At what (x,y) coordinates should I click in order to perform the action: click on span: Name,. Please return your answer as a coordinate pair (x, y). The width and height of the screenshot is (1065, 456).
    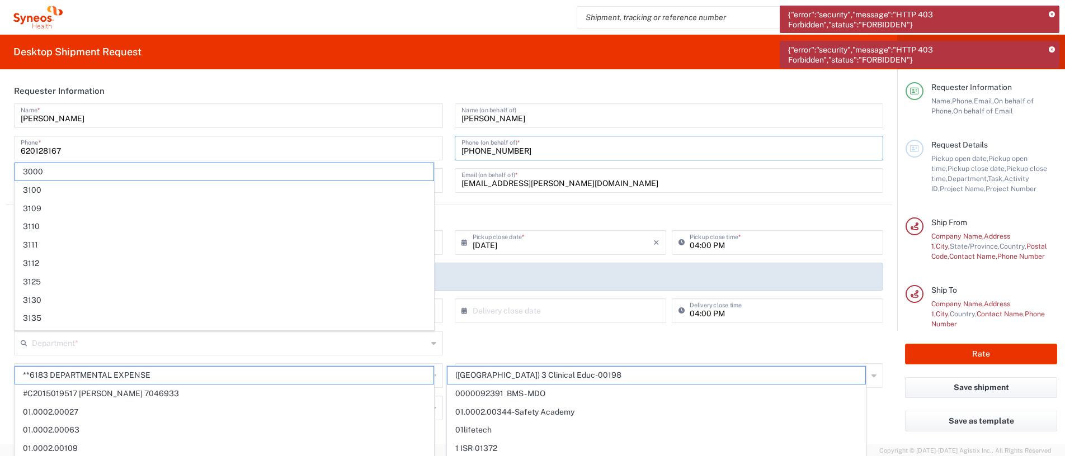
    Looking at the image, I should click on (941, 101).